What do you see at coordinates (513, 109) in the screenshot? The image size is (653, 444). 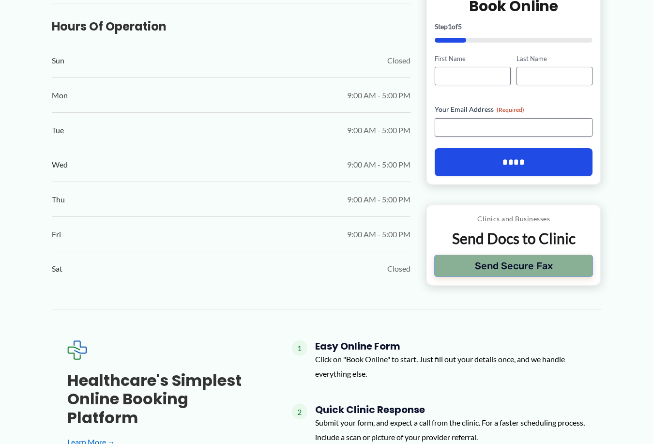 I see `label: Your Email Address` at bounding box center [513, 109].